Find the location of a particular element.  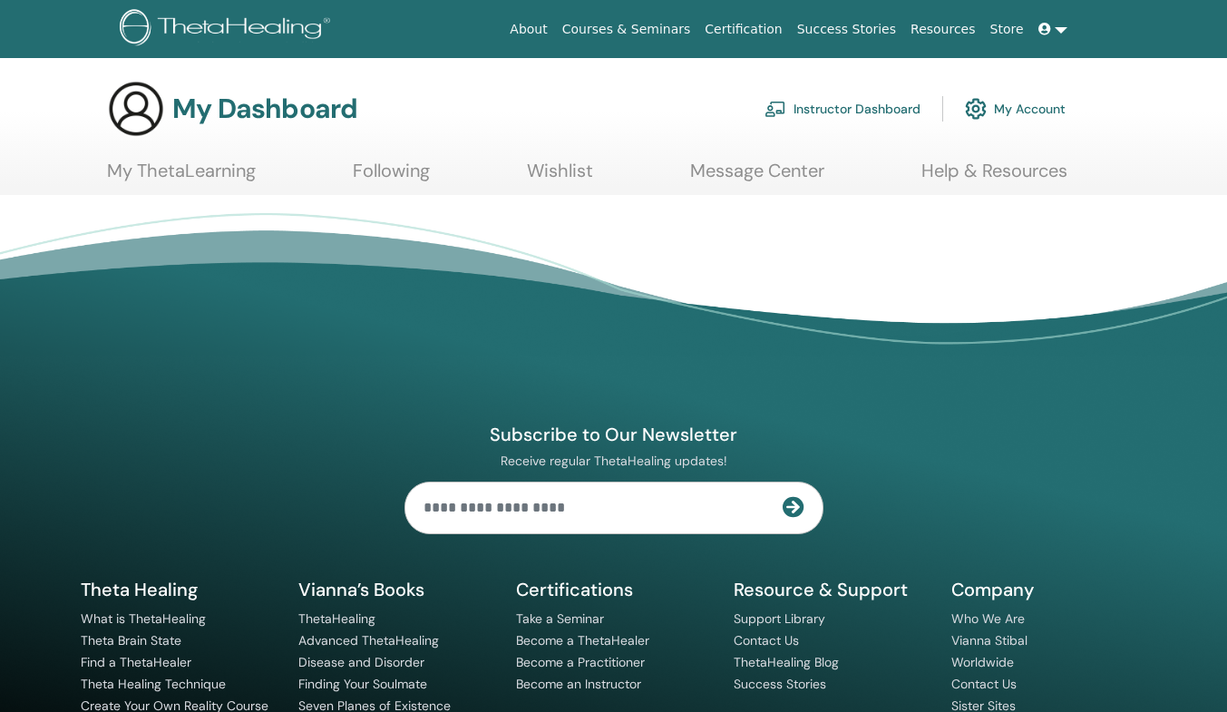

a: Advanced ThetaHealing is located at coordinates (368, 640).